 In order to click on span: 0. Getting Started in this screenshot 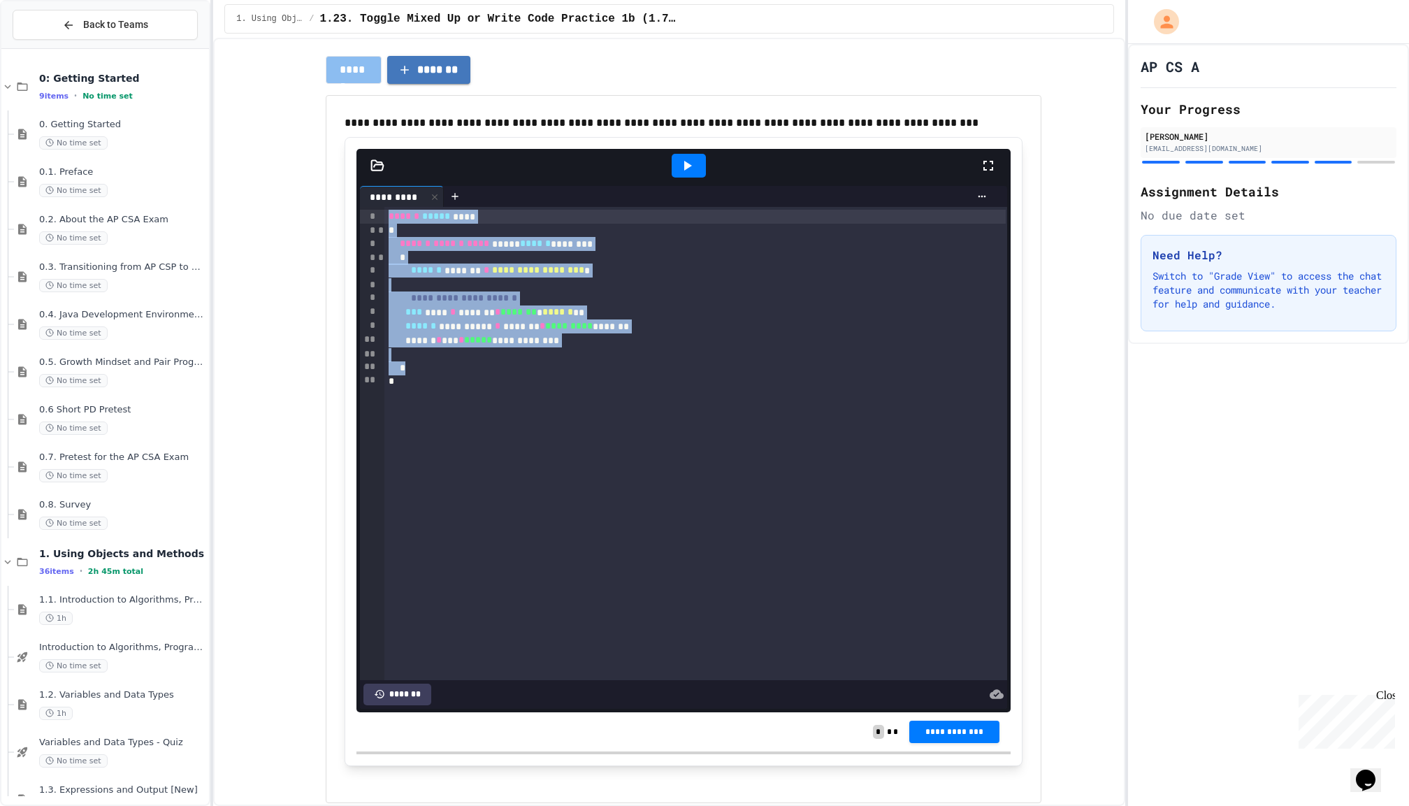, I will do `click(122, 124)`.